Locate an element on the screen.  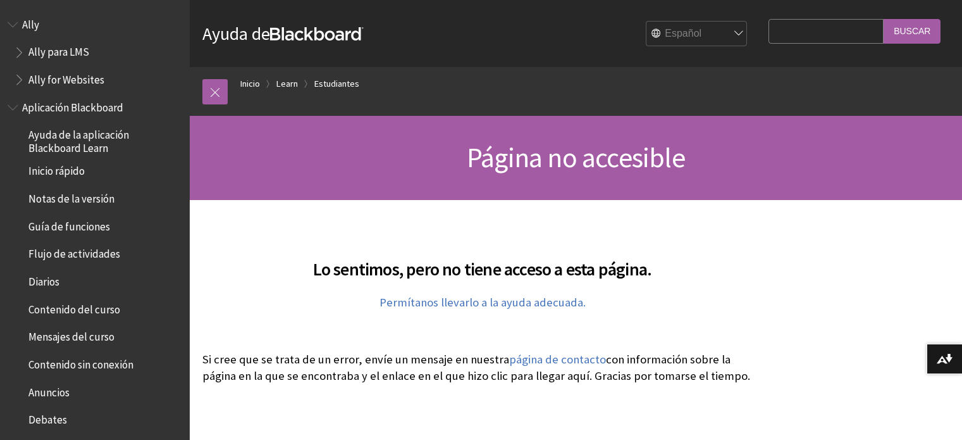
a: Learn is located at coordinates (287, 83).